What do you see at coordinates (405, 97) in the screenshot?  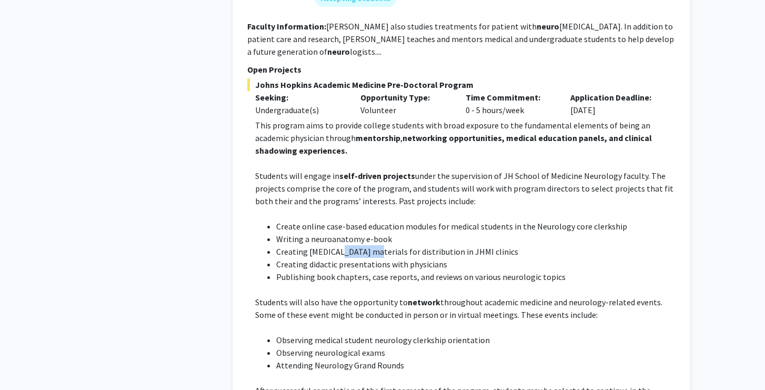 I see `p: Opportunity Type:` at bounding box center [405, 97].